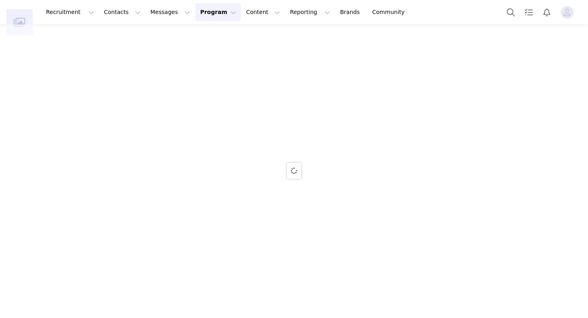  What do you see at coordinates (70, 12) in the screenshot?
I see `button: Recruitment` at bounding box center [70, 12].